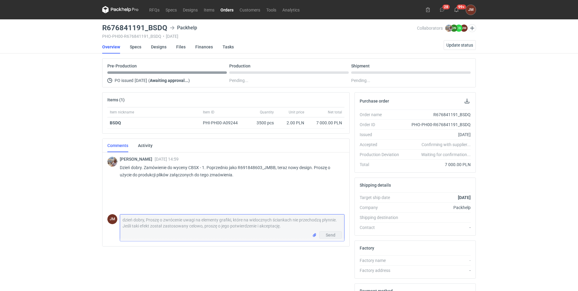 This screenshot has width=578, height=291. Describe the element at coordinates (228, 47) in the screenshot. I see `a: Tasks` at that location.